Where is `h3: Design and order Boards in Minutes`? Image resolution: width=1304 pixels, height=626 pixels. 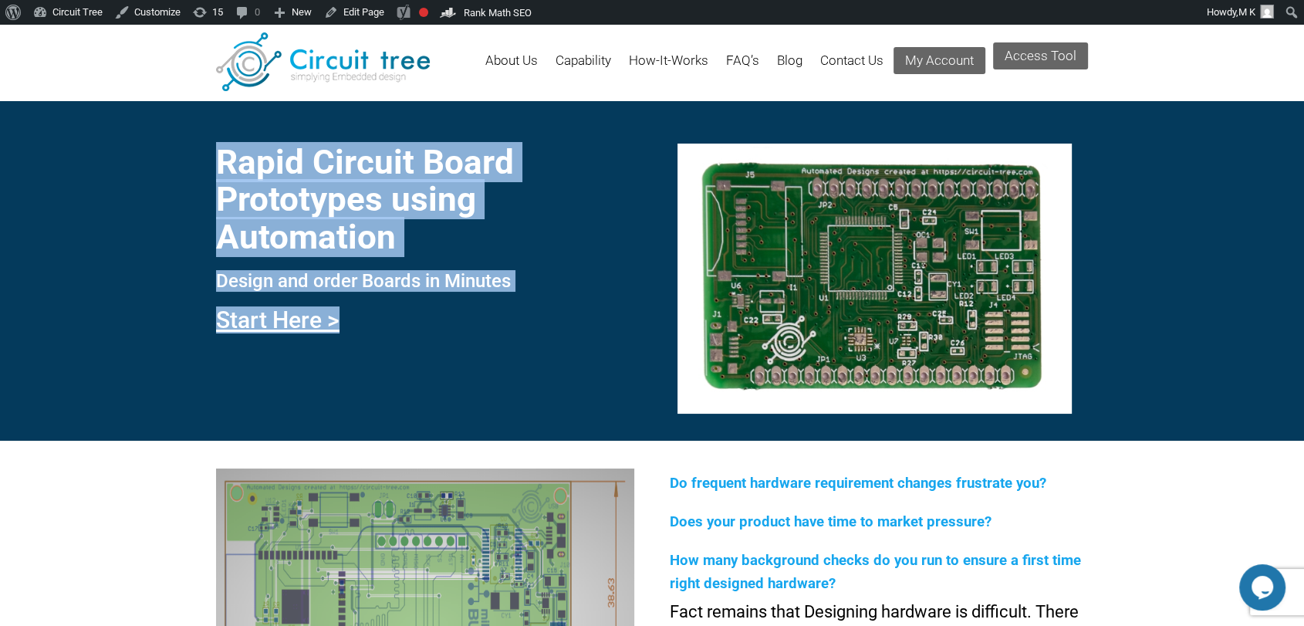
h3: Design and order Boards in Minutes is located at coordinates (425, 281).